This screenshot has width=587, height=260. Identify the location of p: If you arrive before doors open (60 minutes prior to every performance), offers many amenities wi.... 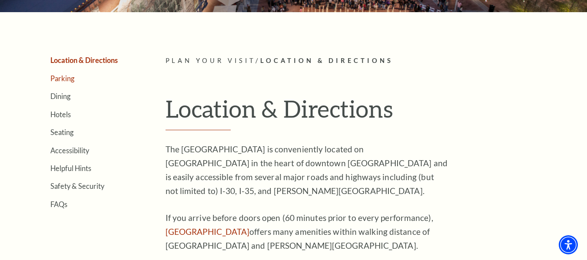
(307, 232).